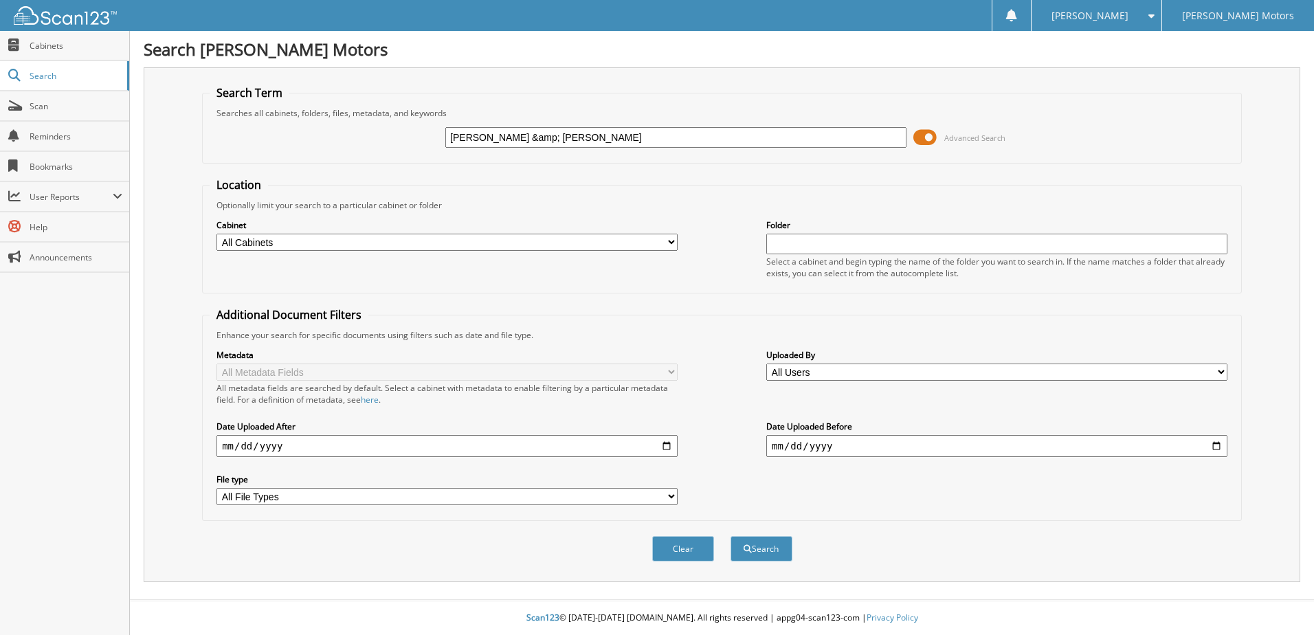 The width and height of the screenshot is (1314, 635). What do you see at coordinates (447, 225) in the screenshot?
I see `label: Cabinet` at bounding box center [447, 225].